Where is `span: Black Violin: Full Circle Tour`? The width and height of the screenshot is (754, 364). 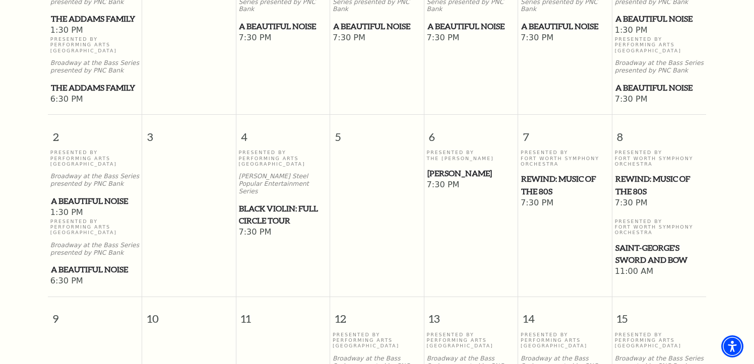
span: Black Violin: Full Circle Tour is located at coordinates (283, 215).